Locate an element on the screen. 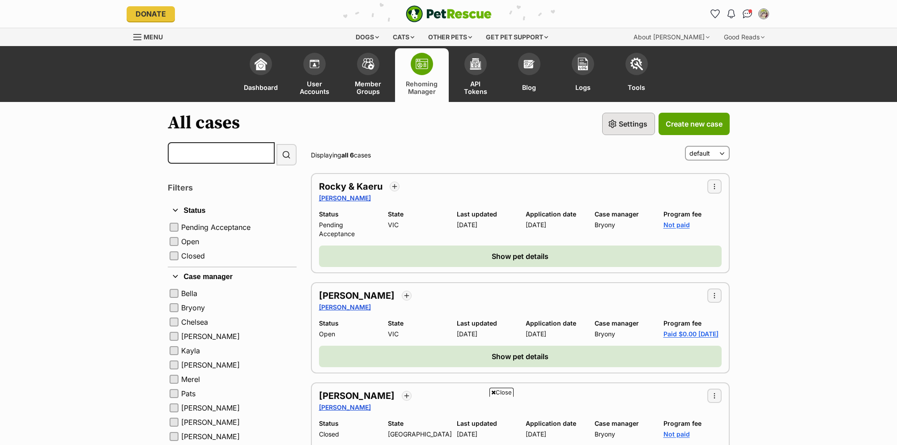  span: Blog is located at coordinates (529, 87).